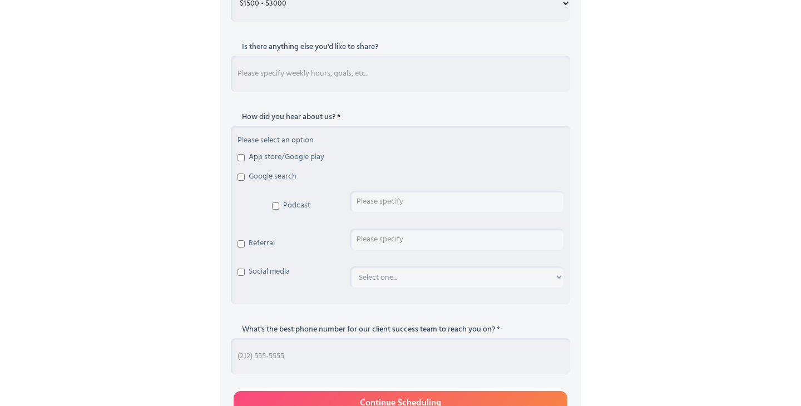  What do you see at coordinates (313, 47) in the screenshot?
I see `h5: Is there anything else you'd like to share?` at bounding box center [313, 47].